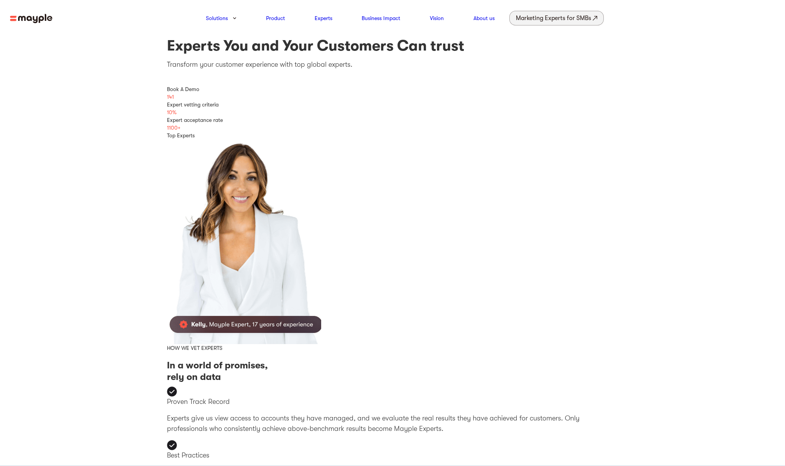 Image resolution: width=785 pixels, height=466 pixels. What do you see at coordinates (556, 18) in the screenshot?
I see `a: Marketing Experts for SMBs` at bounding box center [556, 18].